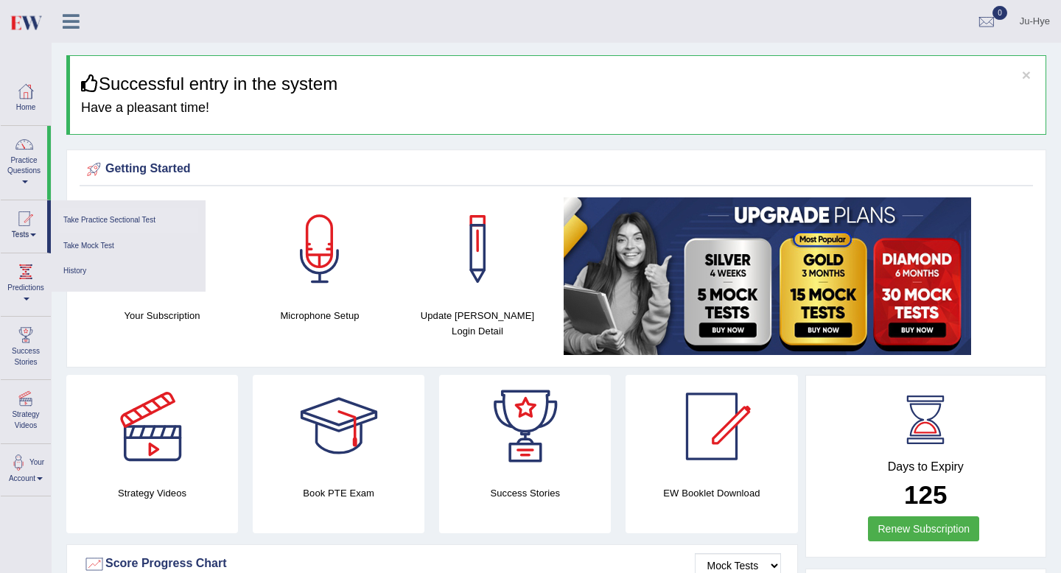 Image resolution: width=1061 pixels, height=573 pixels. What do you see at coordinates (24, 224) in the screenshot?
I see `a: Tests` at bounding box center [24, 224].